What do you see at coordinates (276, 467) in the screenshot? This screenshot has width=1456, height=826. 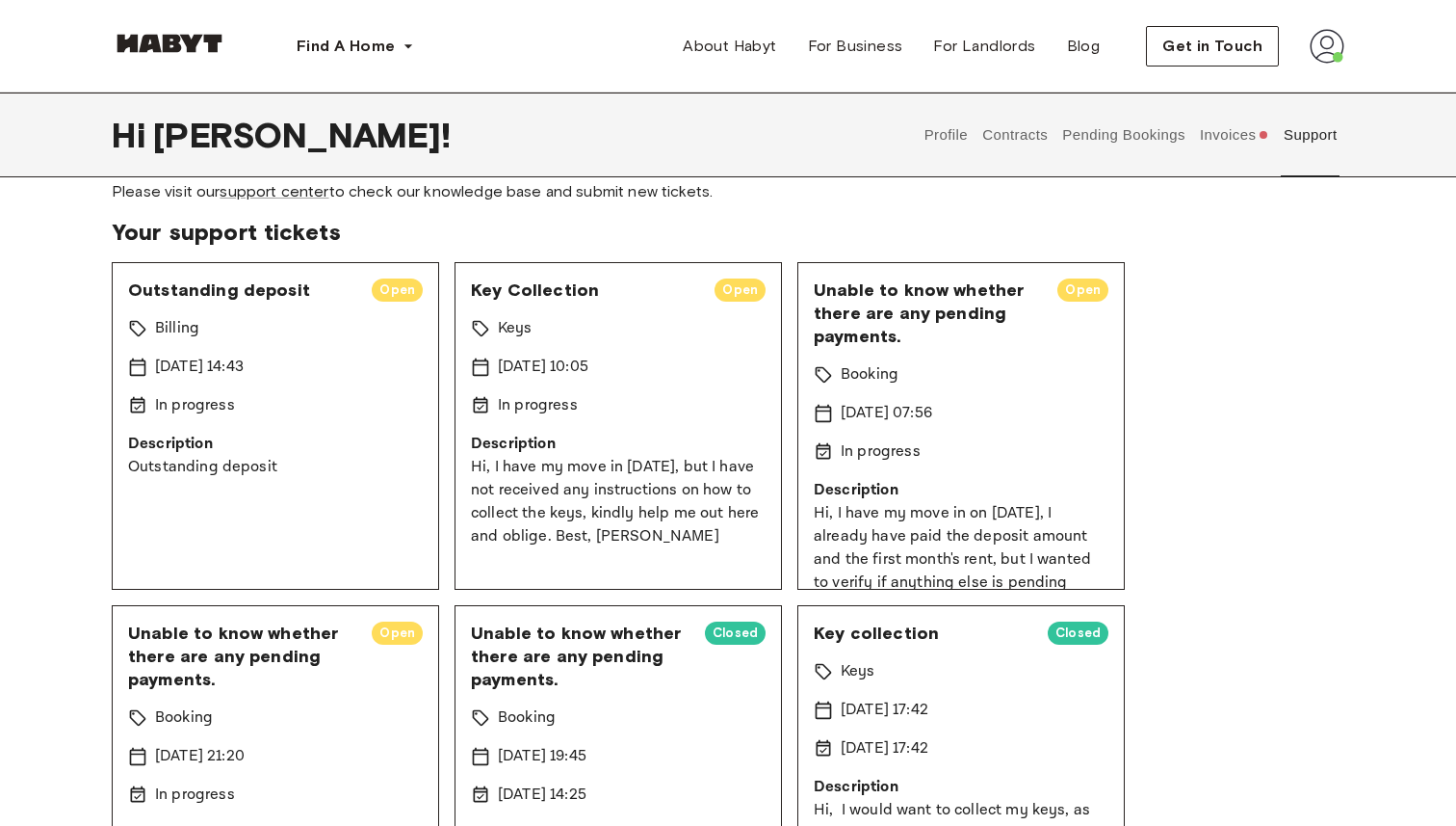 I see `p: Outstanding deposit` at bounding box center [276, 467].